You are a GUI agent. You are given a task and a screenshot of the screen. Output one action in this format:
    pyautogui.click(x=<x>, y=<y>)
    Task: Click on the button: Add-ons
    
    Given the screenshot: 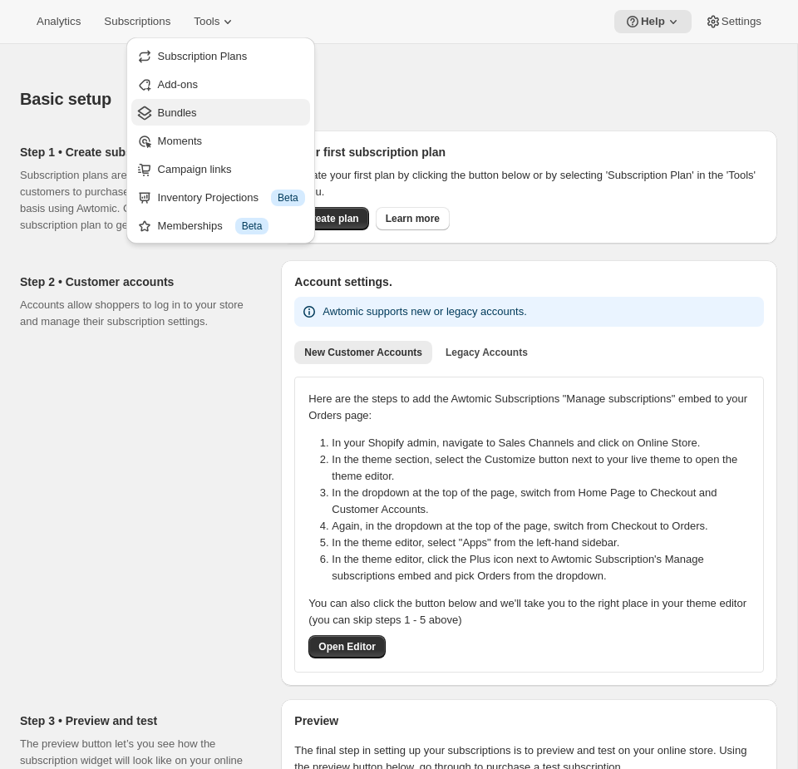 What is the action you would take?
    pyautogui.click(x=220, y=84)
    